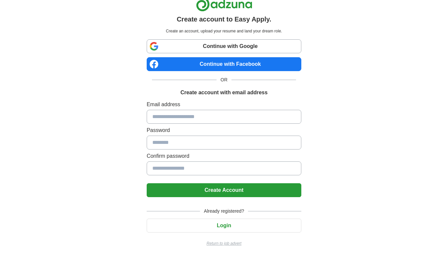 The image size is (448, 257). I want to click on a: Continue with Google, so click(224, 46).